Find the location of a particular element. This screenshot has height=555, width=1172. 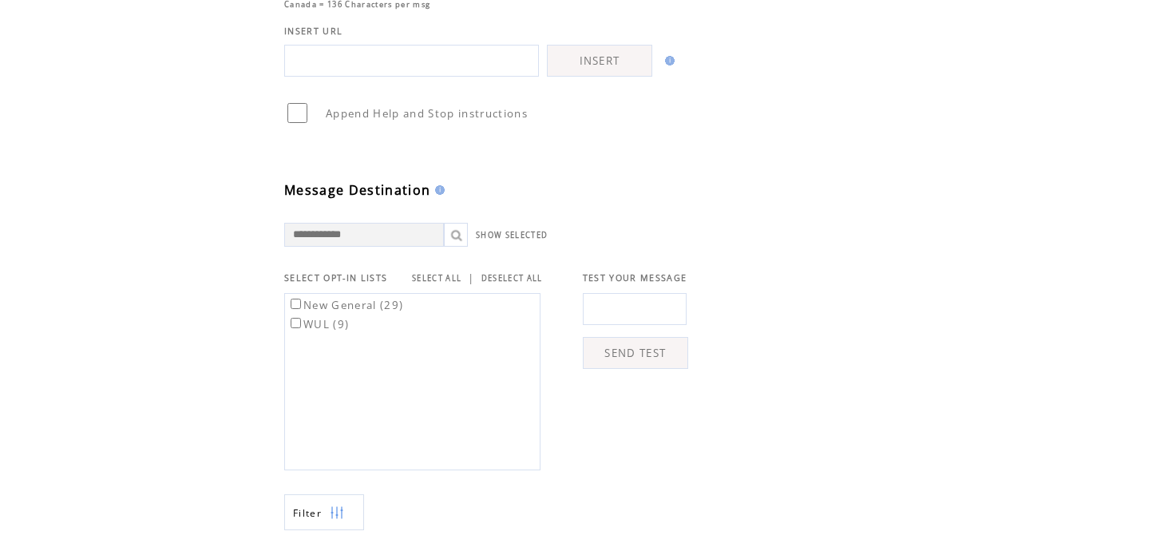

img: filters.png is located at coordinates (337, 512).